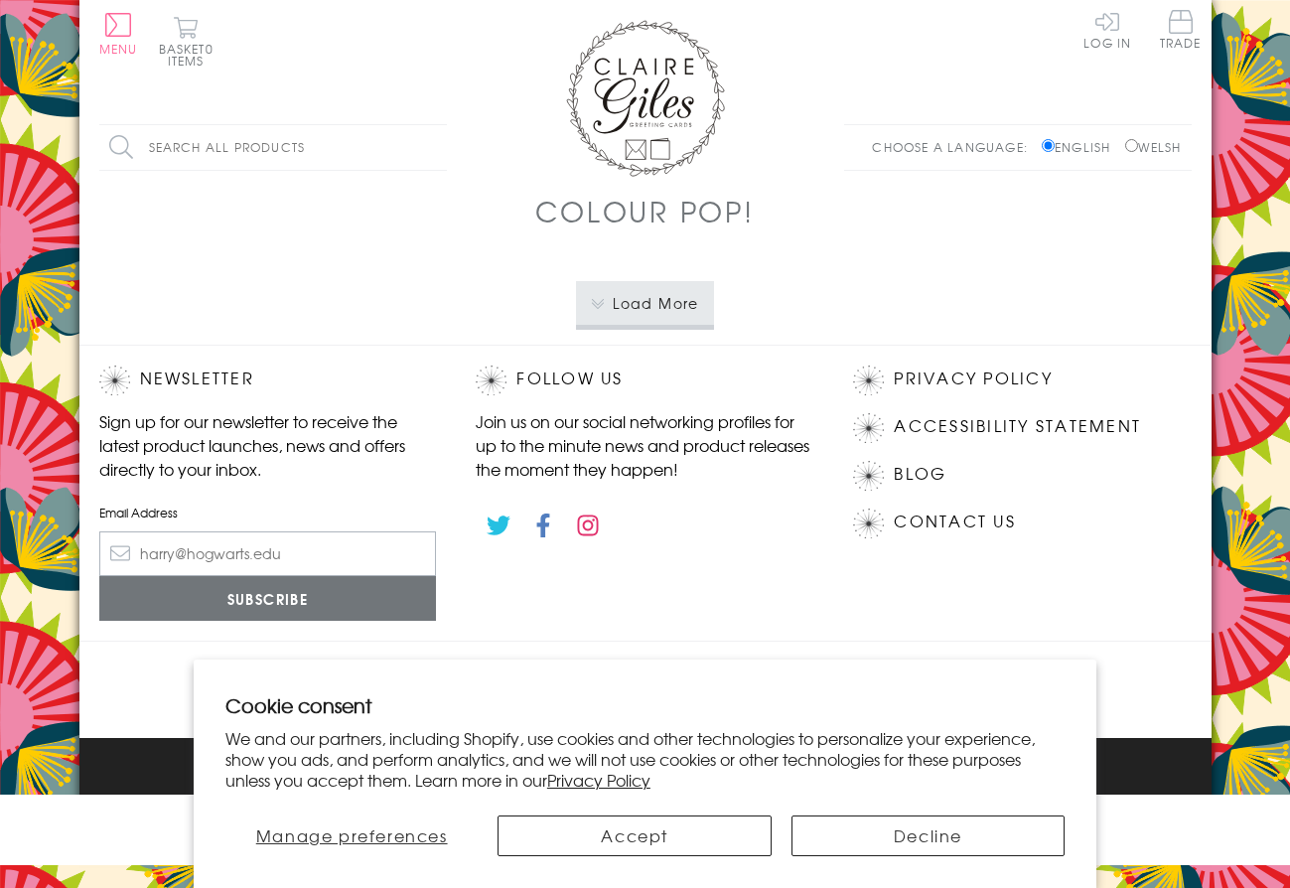  I want to click on h1: Colour POP!, so click(644, 211).